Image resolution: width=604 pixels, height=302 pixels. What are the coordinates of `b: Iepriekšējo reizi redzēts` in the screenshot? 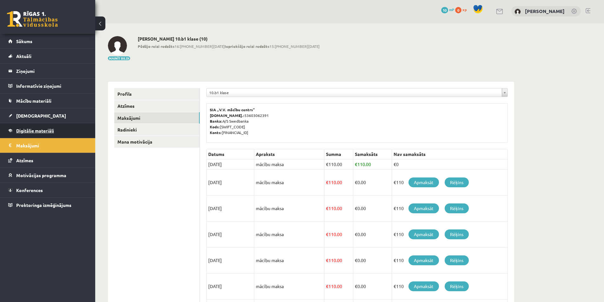 It's located at (247, 46).